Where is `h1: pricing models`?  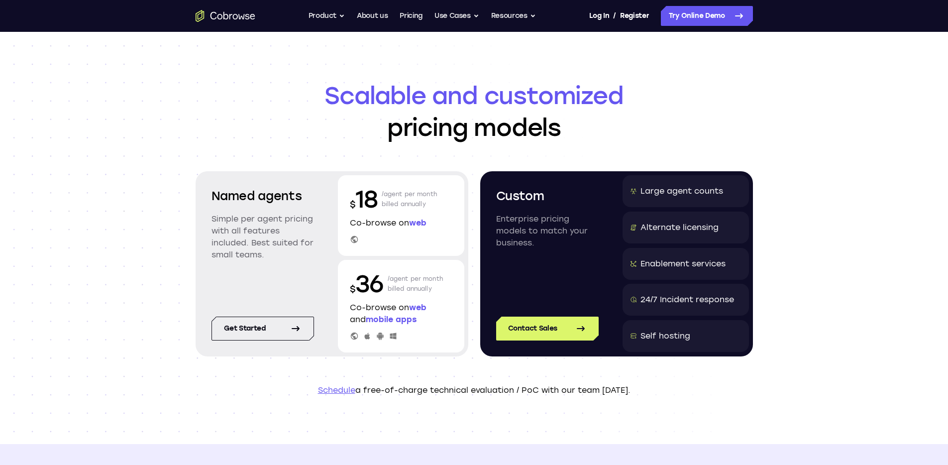 h1: pricing models is located at coordinates (474, 111).